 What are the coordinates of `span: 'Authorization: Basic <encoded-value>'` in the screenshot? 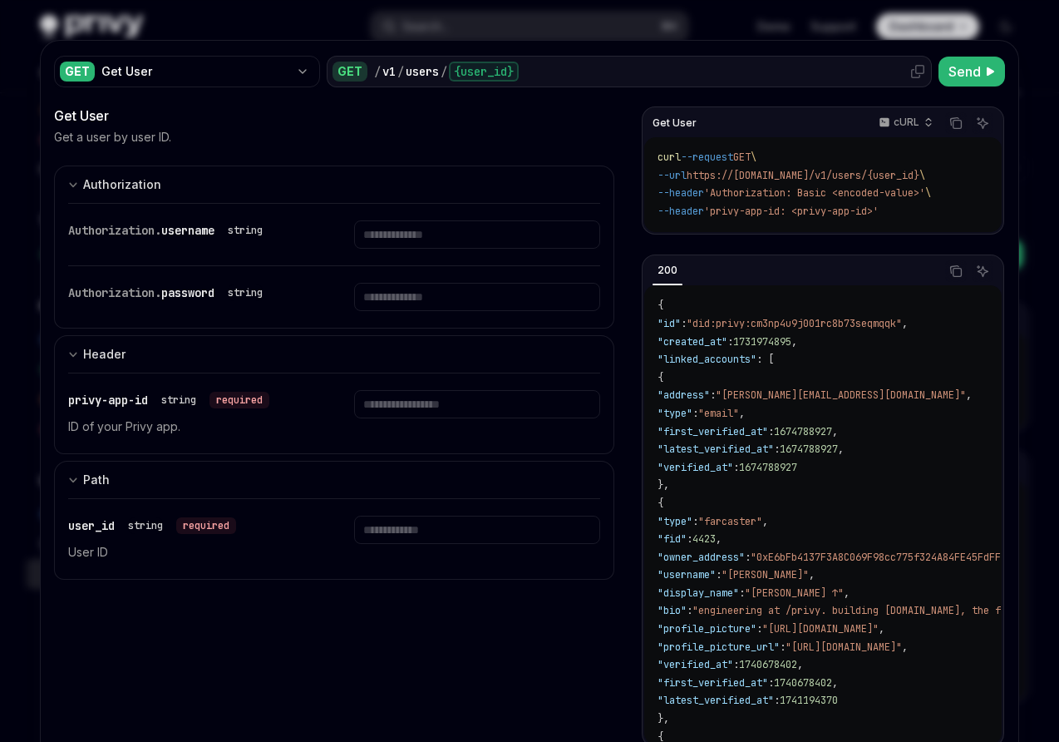 It's located at (815, 193).